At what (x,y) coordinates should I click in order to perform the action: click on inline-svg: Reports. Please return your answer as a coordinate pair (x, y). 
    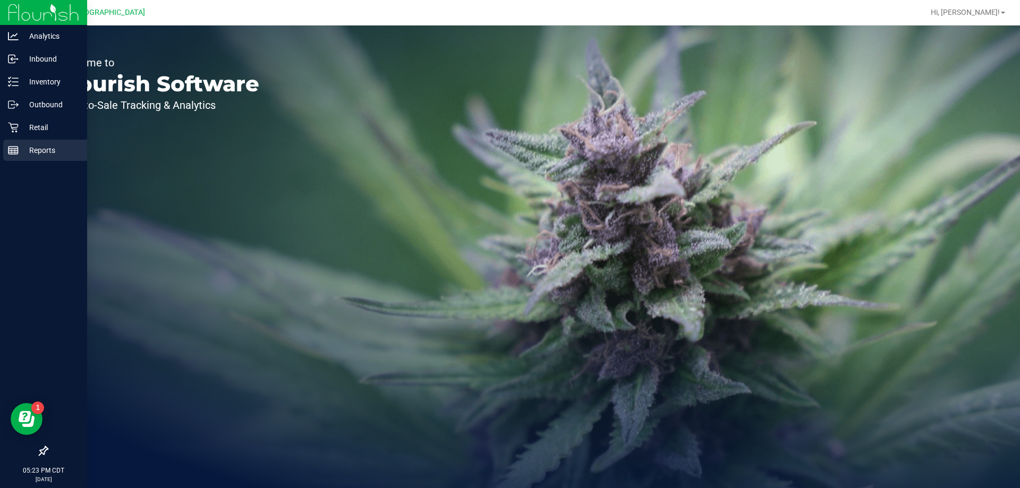
    Looking at the image, I should click on (13, 150).